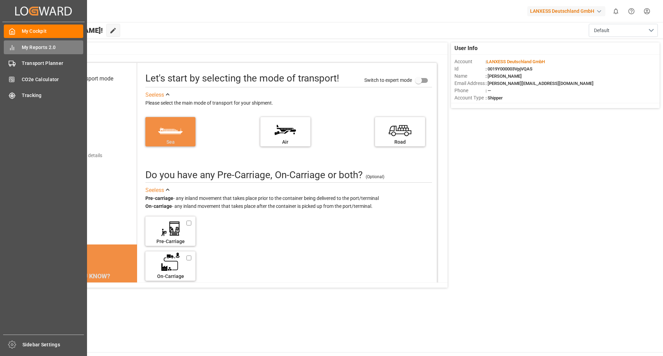  What do you see at coordinates (44, 95) in the screenshot?
I see `a: Tracking` at bounding box center [44, 95].